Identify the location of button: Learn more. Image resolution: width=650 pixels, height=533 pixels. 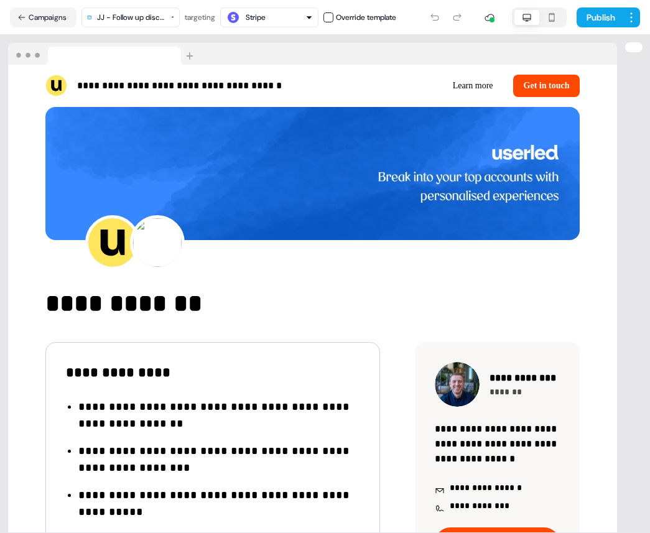
(473, 86).